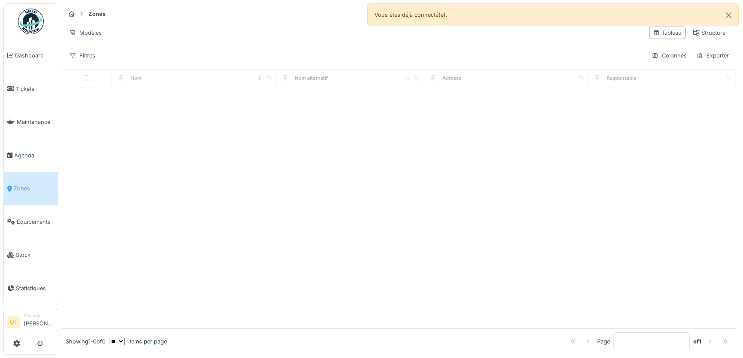 The height and width of the screenshot is (358, 743). Describe the element at coordinates (85, 342) in the screenshot. I see `div: Showing 1 - 0 of 0` at that location.